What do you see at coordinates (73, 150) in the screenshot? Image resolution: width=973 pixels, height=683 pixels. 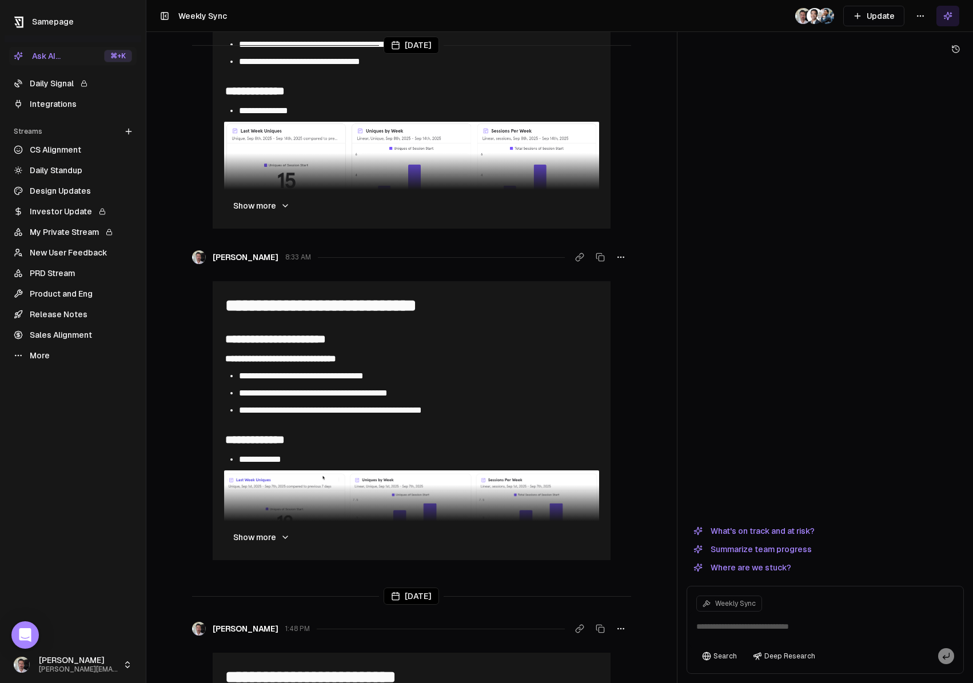 I see `a: CS Alignment` at bounding box center [73, 150].